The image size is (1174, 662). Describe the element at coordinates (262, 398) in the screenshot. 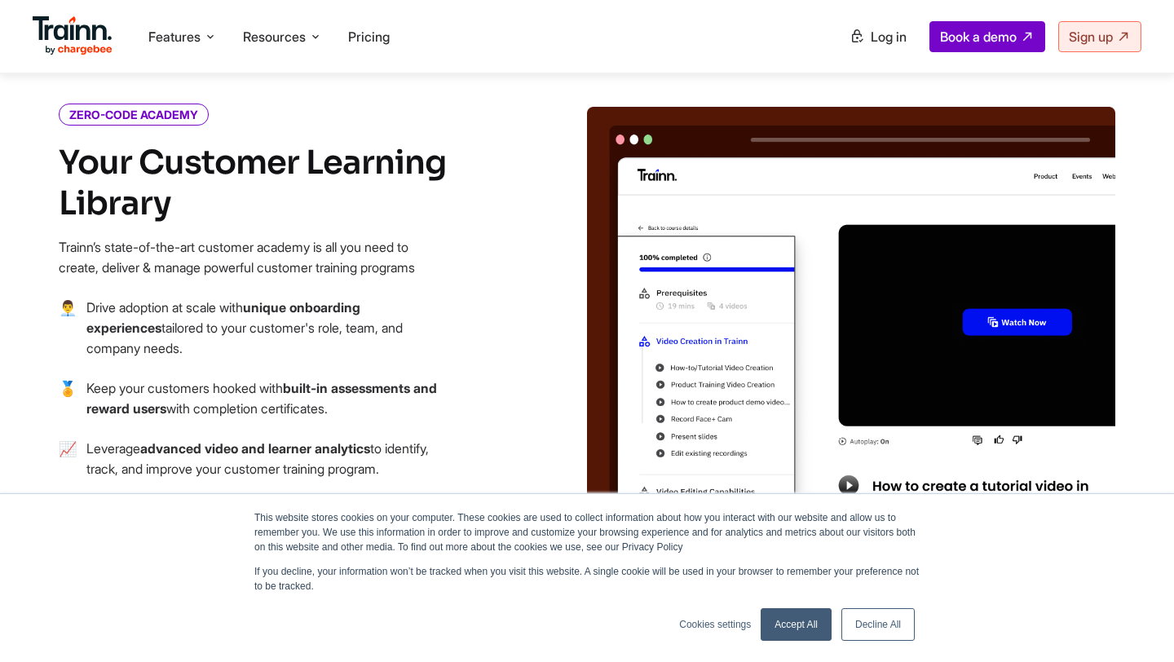

I see `b: built-in assessments and reward users` at that location.